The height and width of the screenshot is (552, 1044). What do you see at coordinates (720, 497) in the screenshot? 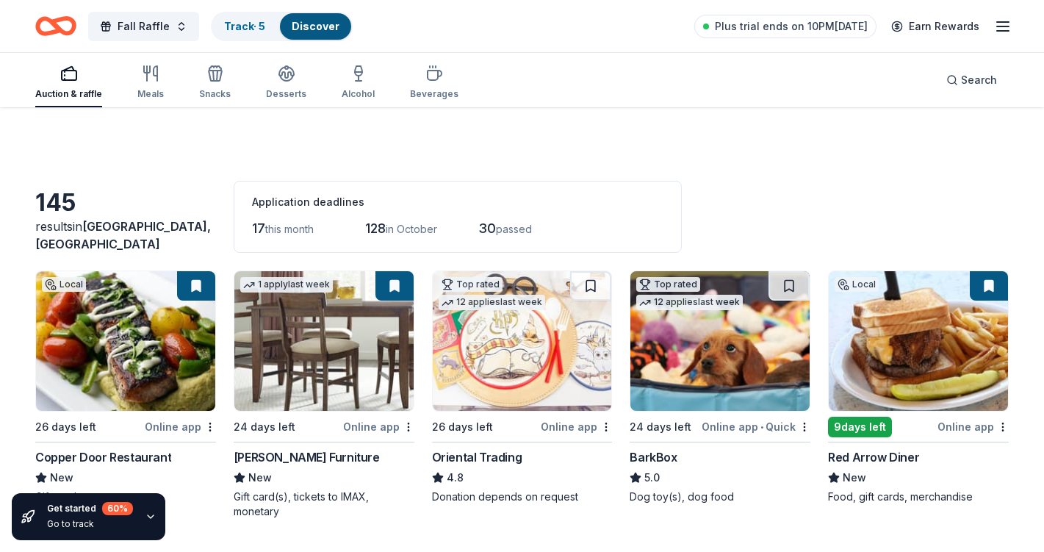
I see `div: Dog toy(s), dog food` at bounding box center [720, 497].